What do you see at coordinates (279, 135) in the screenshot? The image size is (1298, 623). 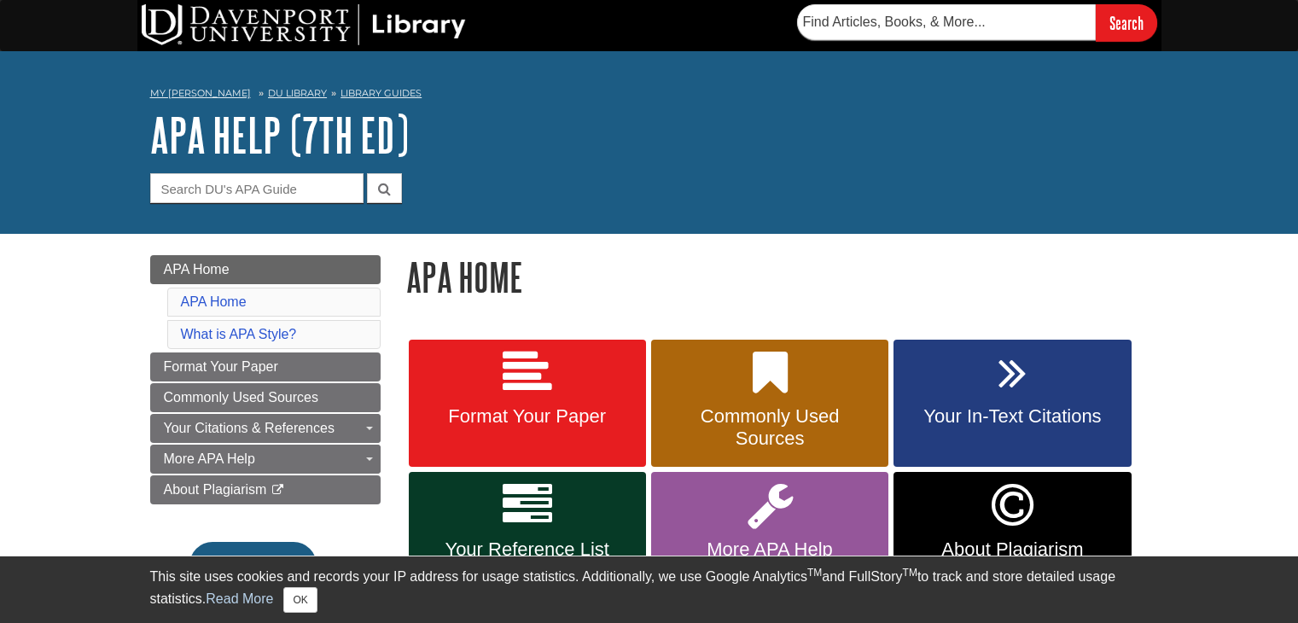 I see `a: APA Help (7th Ed)` at bounding box center [279, 135].